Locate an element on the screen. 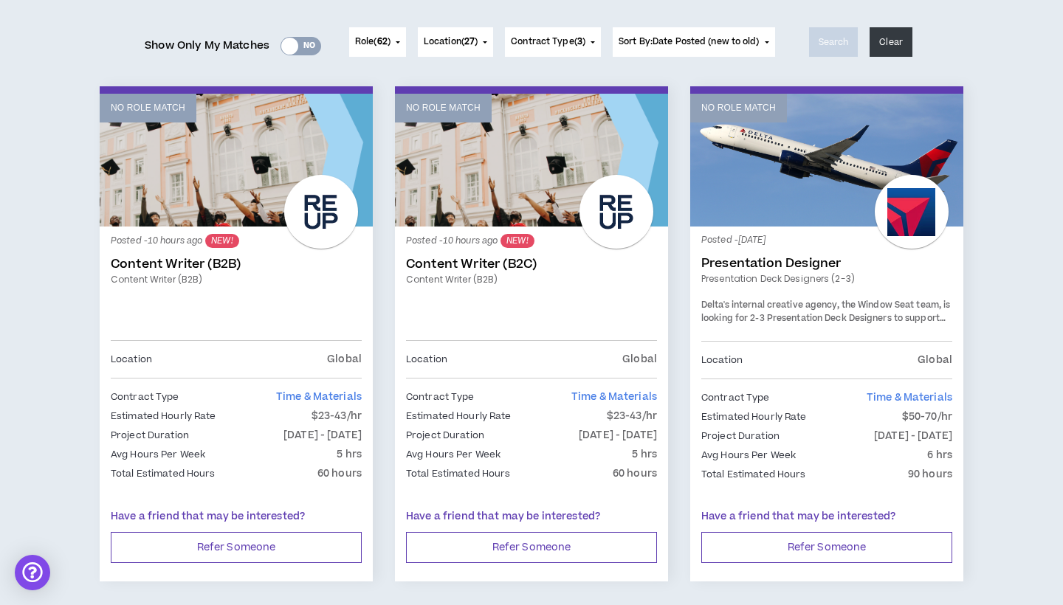 The height and width of the screenshot is (605, 1063). button: Clear is located at coordinates (891, 42).